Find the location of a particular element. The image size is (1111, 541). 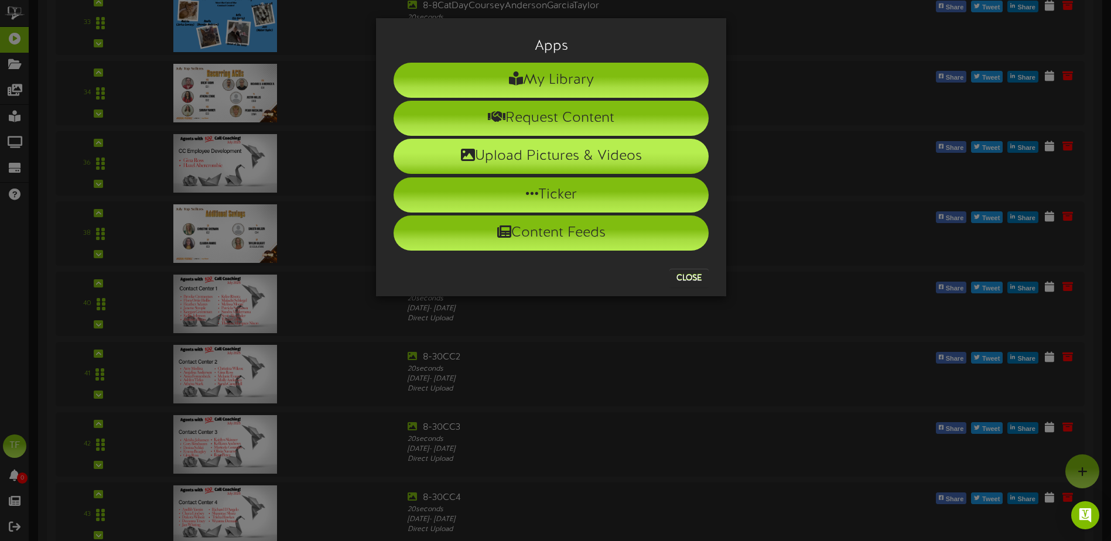

div: Open Intercom Messenger is located at coordinates (1085, 515).